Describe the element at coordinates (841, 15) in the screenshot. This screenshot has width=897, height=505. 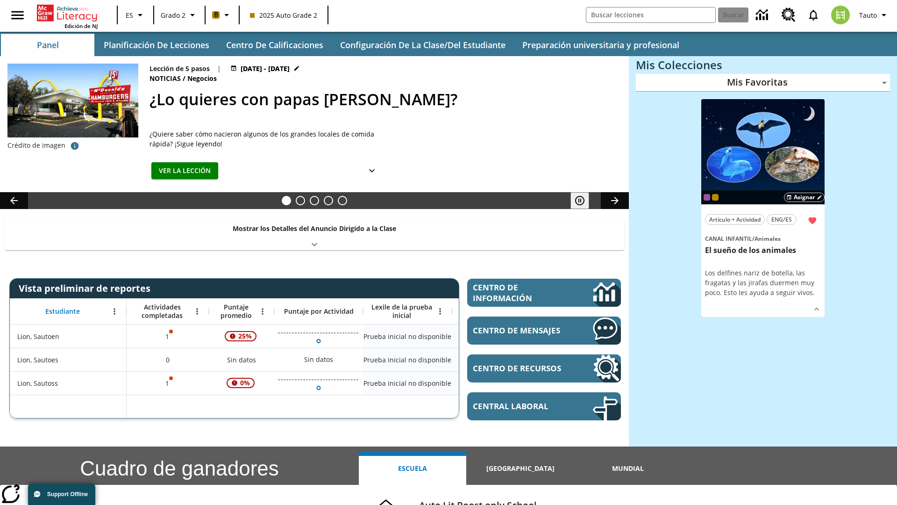
I see `button: Escoja un nuevo avatar` at that location.